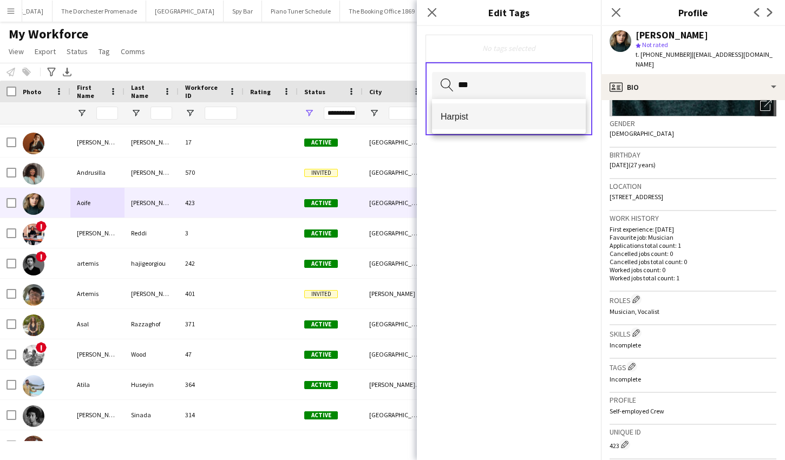 The image size is (785, 460). Describe the element at coordinates (693, 245) in the screenshot. I see `p: Applications total count: 1` at that location.